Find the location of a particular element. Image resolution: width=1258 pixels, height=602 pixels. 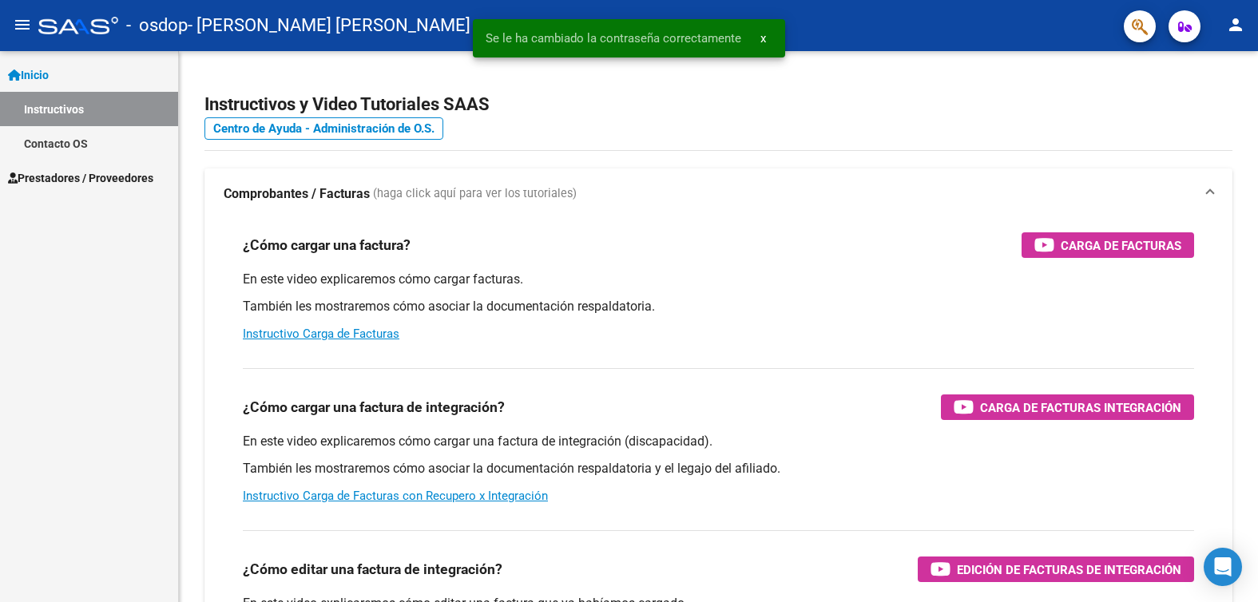

button: Carga de Facturas Integración is located at coordinates (1067, 407).